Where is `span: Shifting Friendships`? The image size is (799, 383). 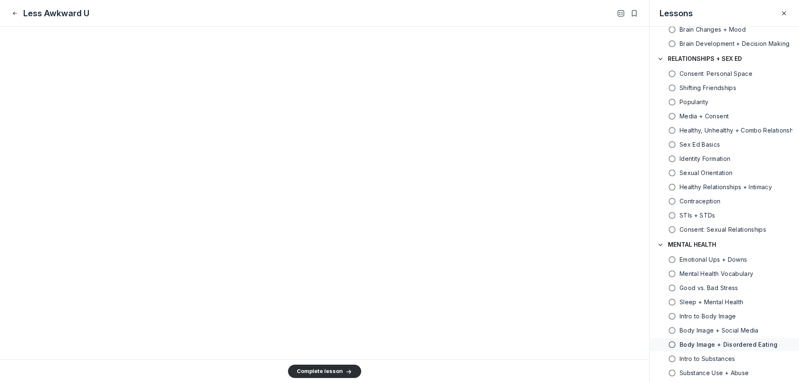 span: Shifting Friendships is located at coordinates (708, 88).